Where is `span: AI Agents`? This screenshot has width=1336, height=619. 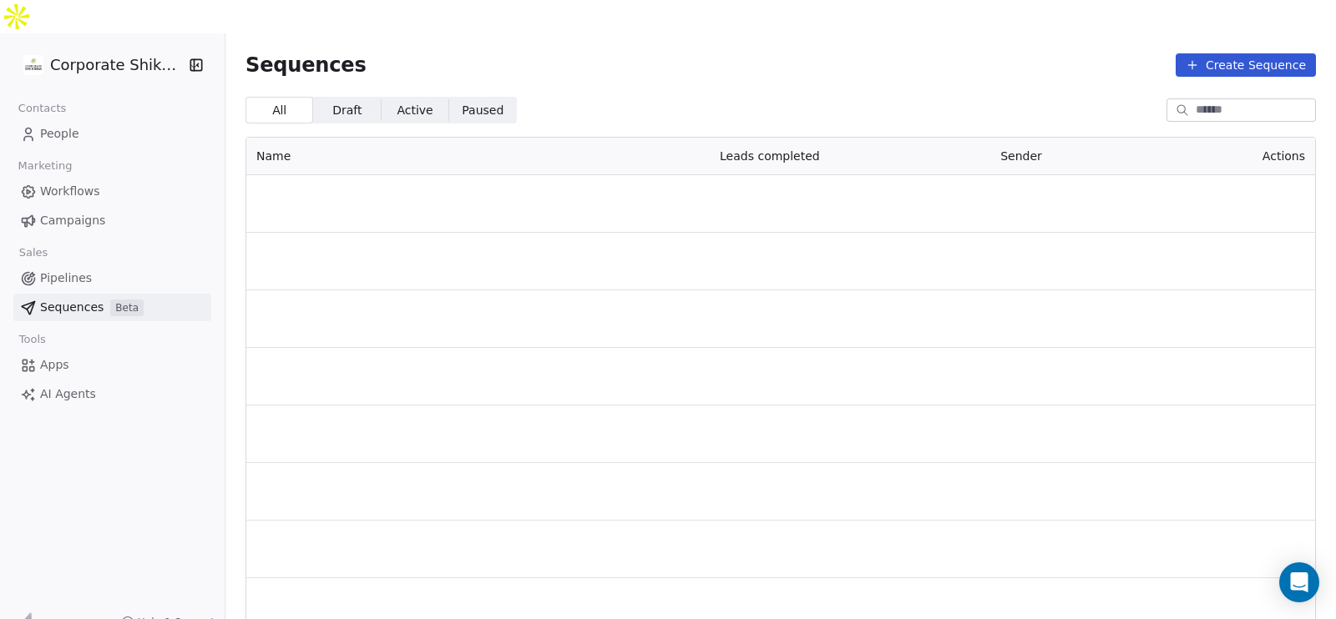 span: AI Agents is located at coordinates (68, 394).